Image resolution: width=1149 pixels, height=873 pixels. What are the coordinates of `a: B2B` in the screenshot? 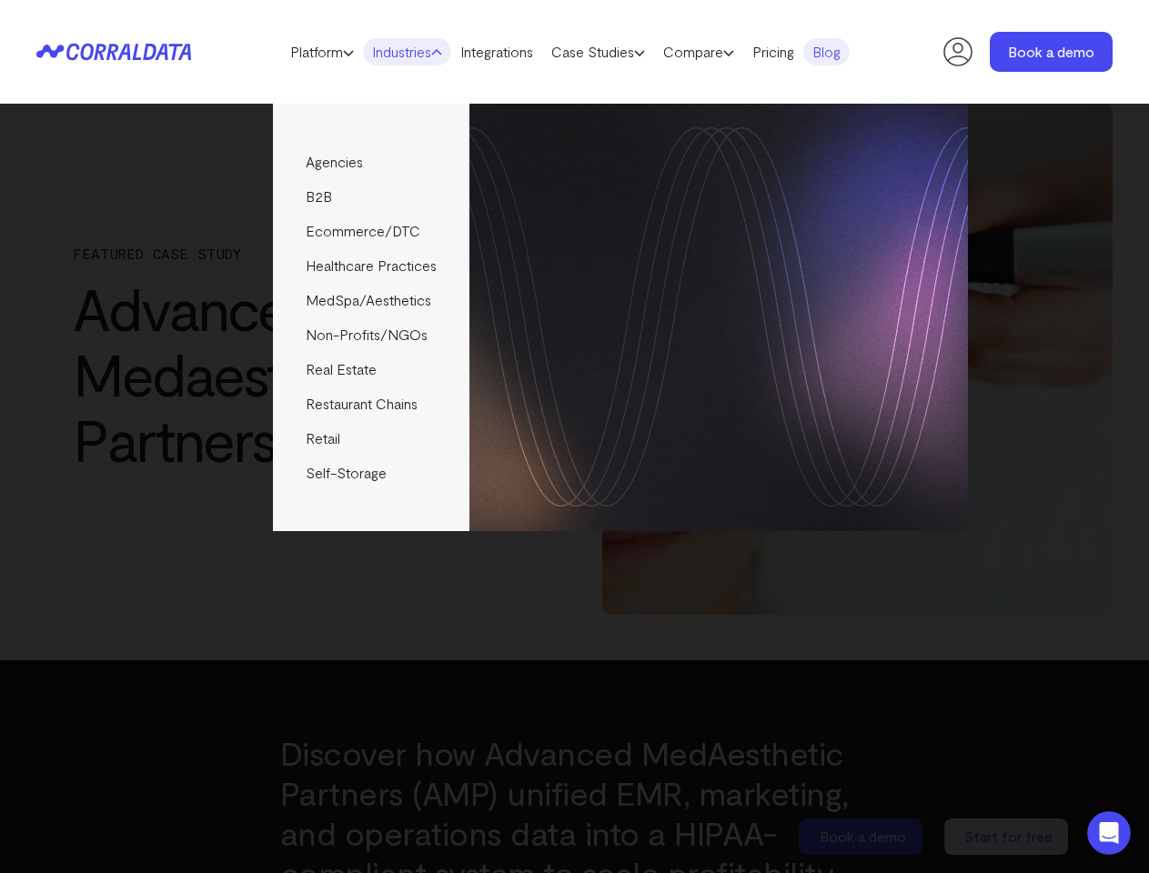 It's located at (370, 196).